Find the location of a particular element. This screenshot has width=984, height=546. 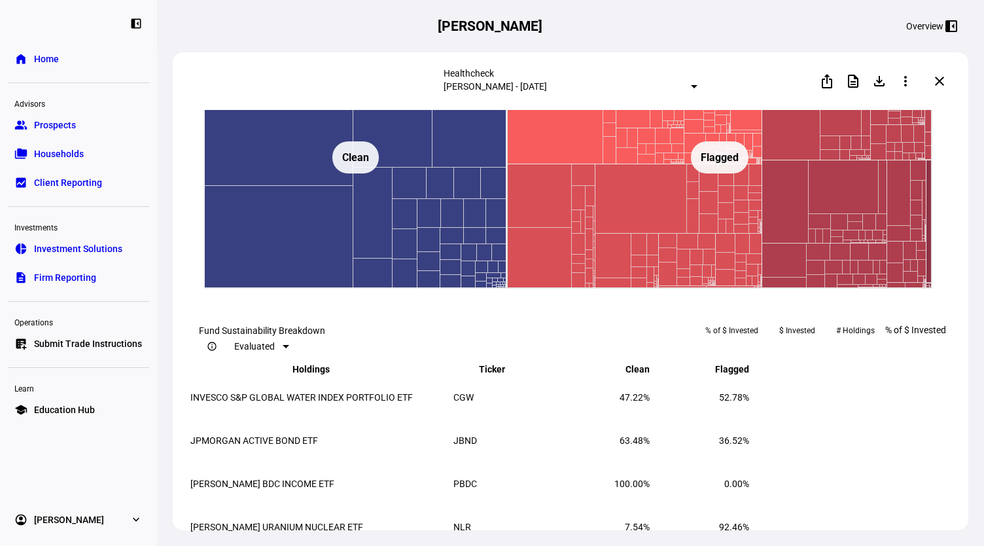

span: 0.00% is located at coordinates (737, 484).